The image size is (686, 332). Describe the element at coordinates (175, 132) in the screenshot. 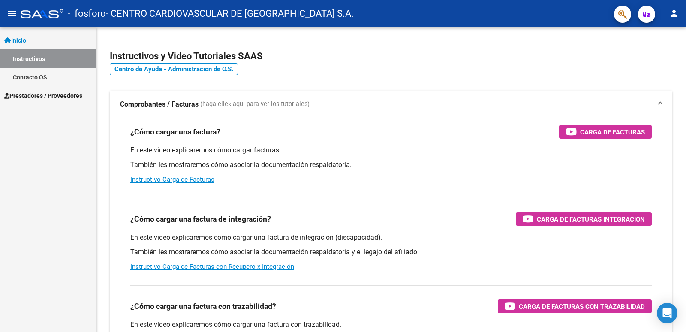

I see `h3: ¿Cómo cargar una factura?` at that location.